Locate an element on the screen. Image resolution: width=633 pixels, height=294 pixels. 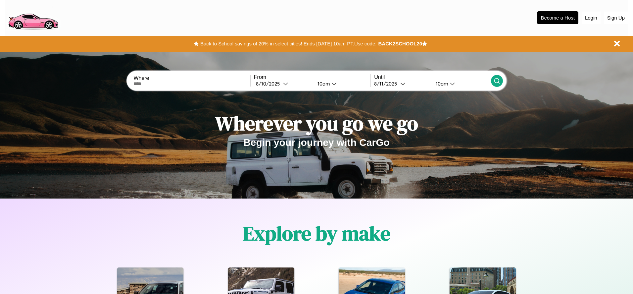
img: logo is located at coordinates (33, 17).